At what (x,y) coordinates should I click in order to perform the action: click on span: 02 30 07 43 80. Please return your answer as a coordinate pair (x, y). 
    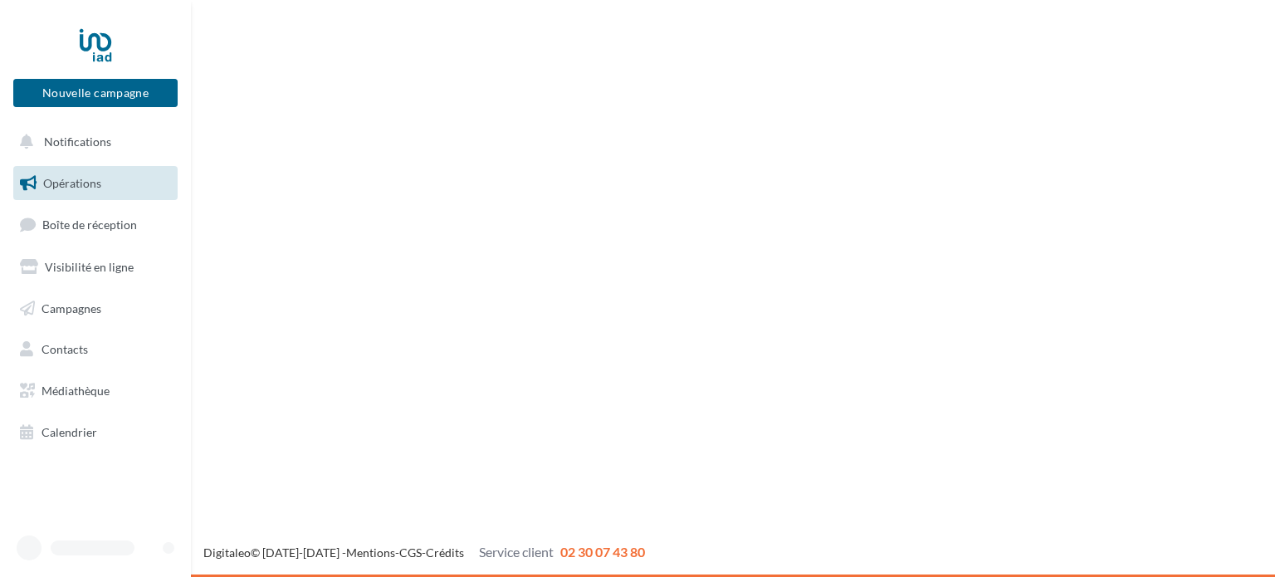
    Looking at the image, I should click on (602, 551).